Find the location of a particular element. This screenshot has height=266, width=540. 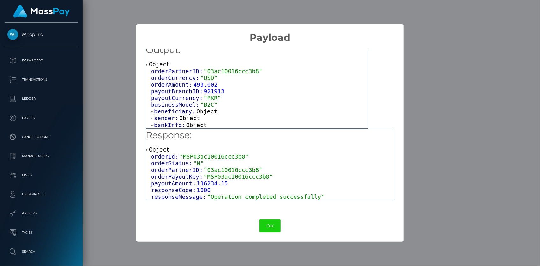

h5: Output: is located at coordinates (257, 50).